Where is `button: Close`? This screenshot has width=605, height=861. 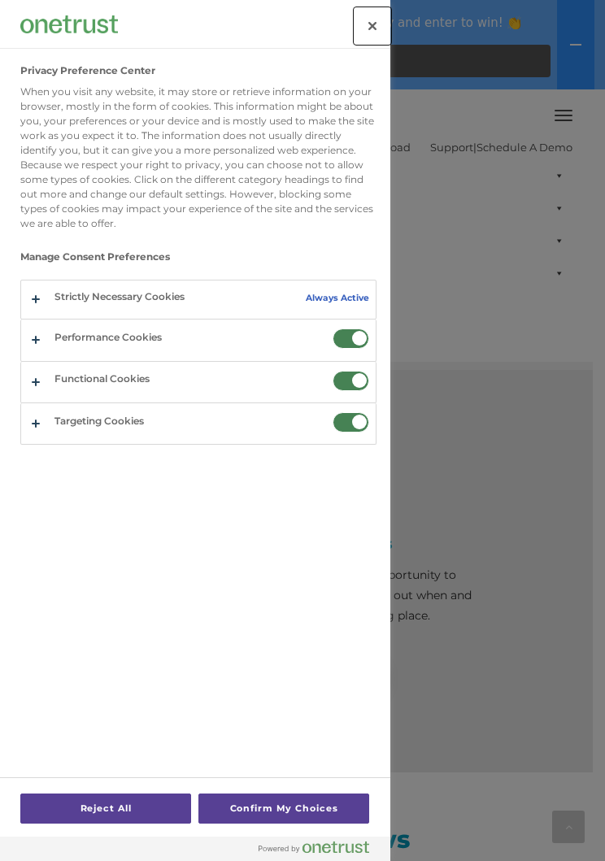 button: Close is located at coordinates (372, 26).